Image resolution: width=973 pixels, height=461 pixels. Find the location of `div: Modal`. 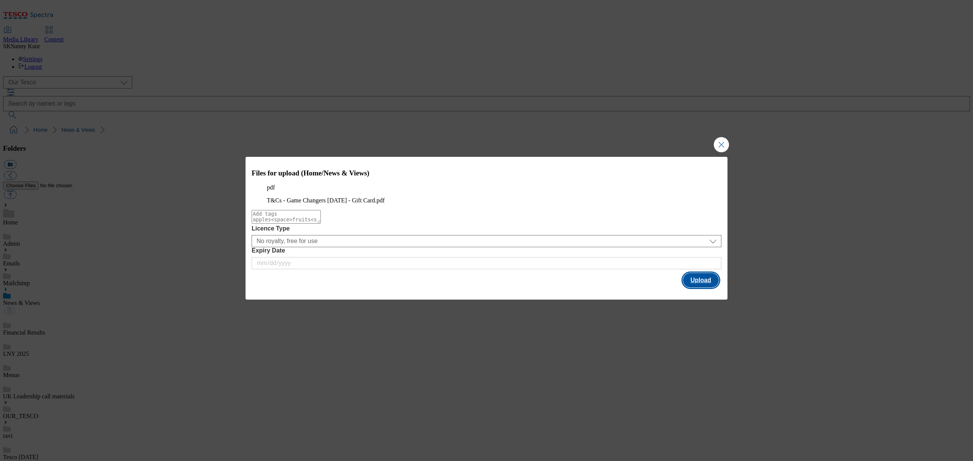

div: Modal is located at coordinates (487, 228).